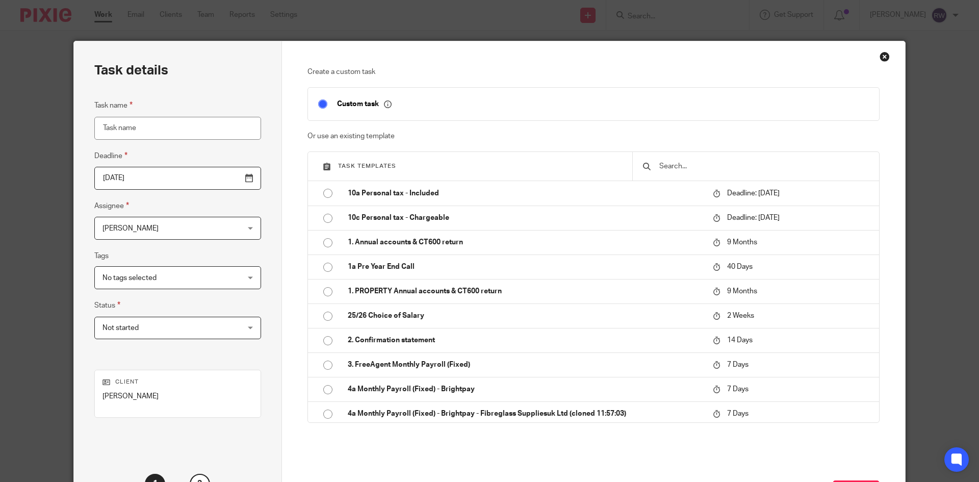 Image resolution: width=979 pixels, height=482 pixels. I want to click on p: 10a Personal tax - Included, so click(525, 193).